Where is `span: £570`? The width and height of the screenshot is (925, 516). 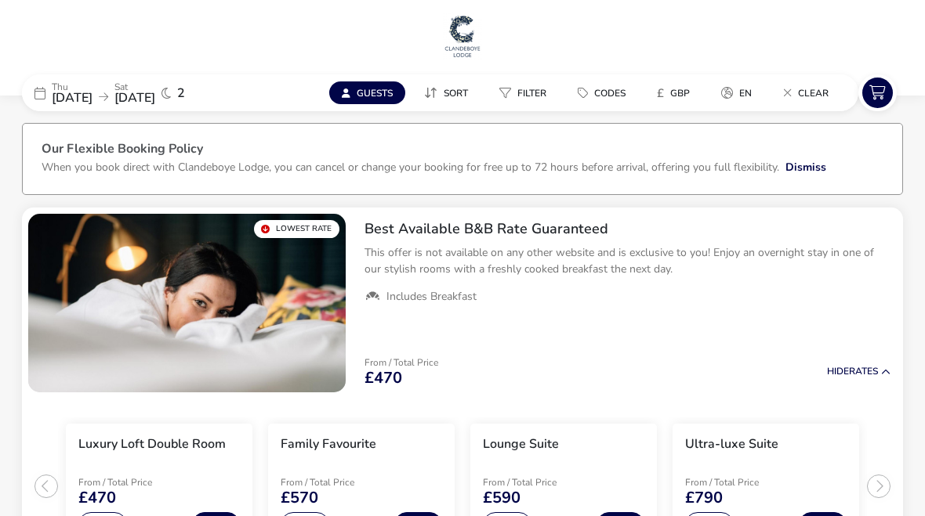
span: £570 is located at coordinates (299, 498).